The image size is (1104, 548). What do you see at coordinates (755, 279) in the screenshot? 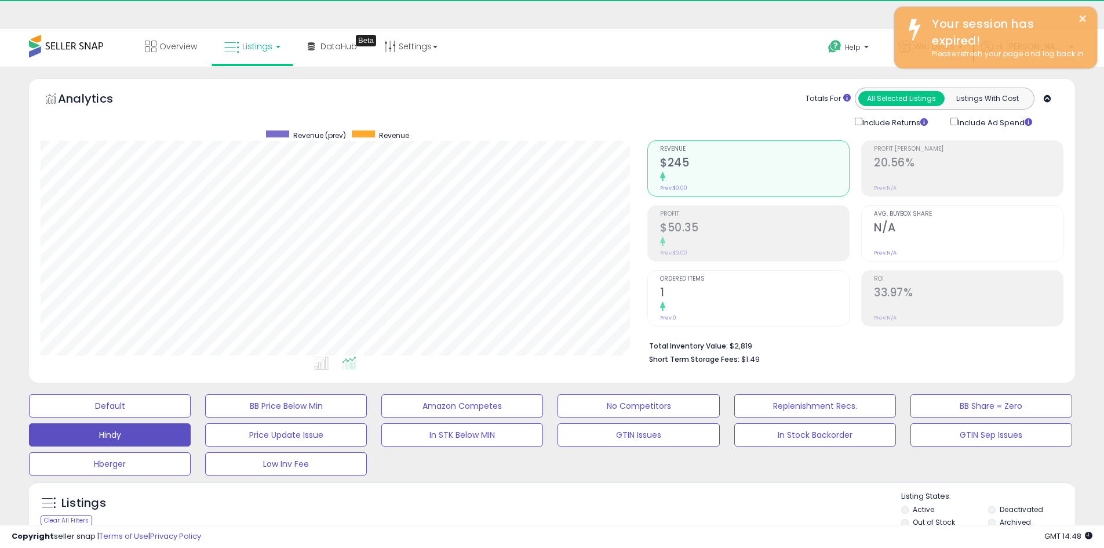
I see `span: Ordered Items` at bounding box center [755, 279].